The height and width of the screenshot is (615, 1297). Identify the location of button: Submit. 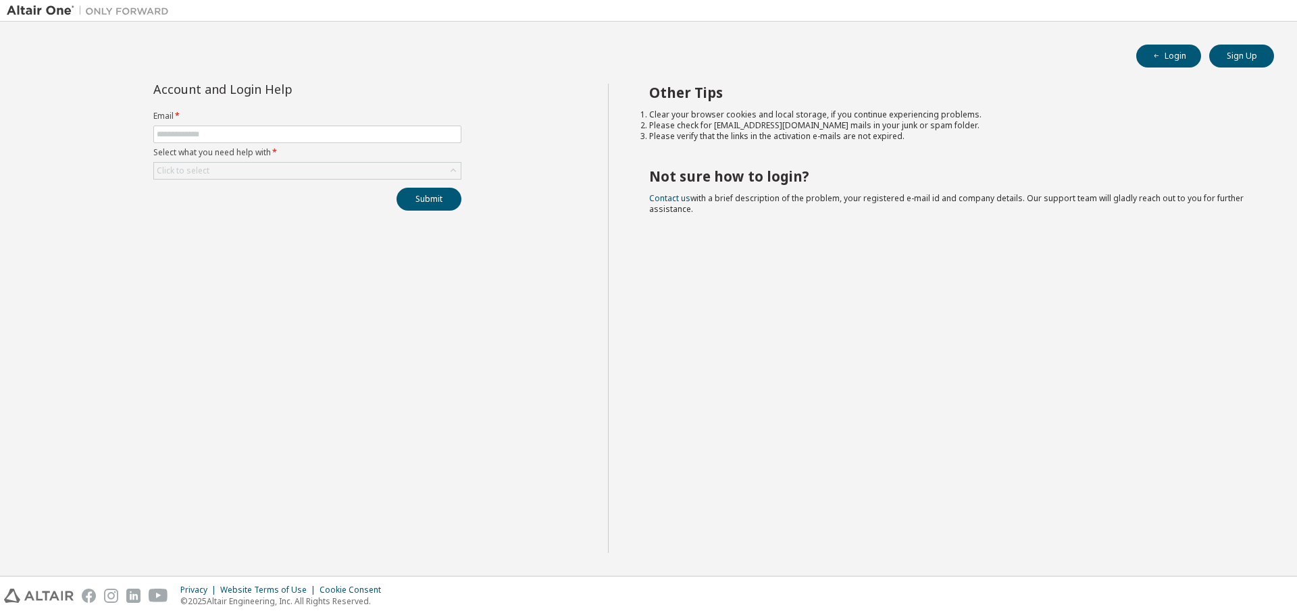
(429, 199).